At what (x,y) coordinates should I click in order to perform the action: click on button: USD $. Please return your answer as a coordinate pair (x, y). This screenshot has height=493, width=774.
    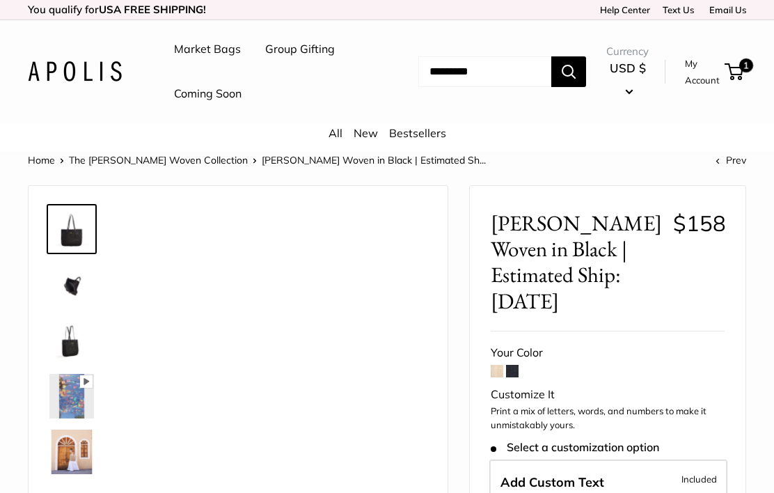
    Looking at the image, I should click on (627, 79).